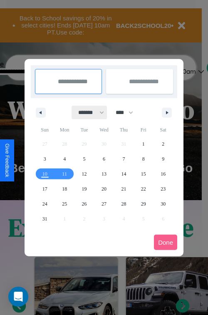 This screenshot has width=208, height=315. Describe the element at coordinates (85, 204) in the screenshot. I see `span: 26` at that location.